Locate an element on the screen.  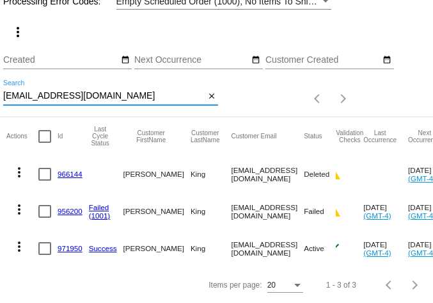
a: Success is located at coordinates (103, 248).